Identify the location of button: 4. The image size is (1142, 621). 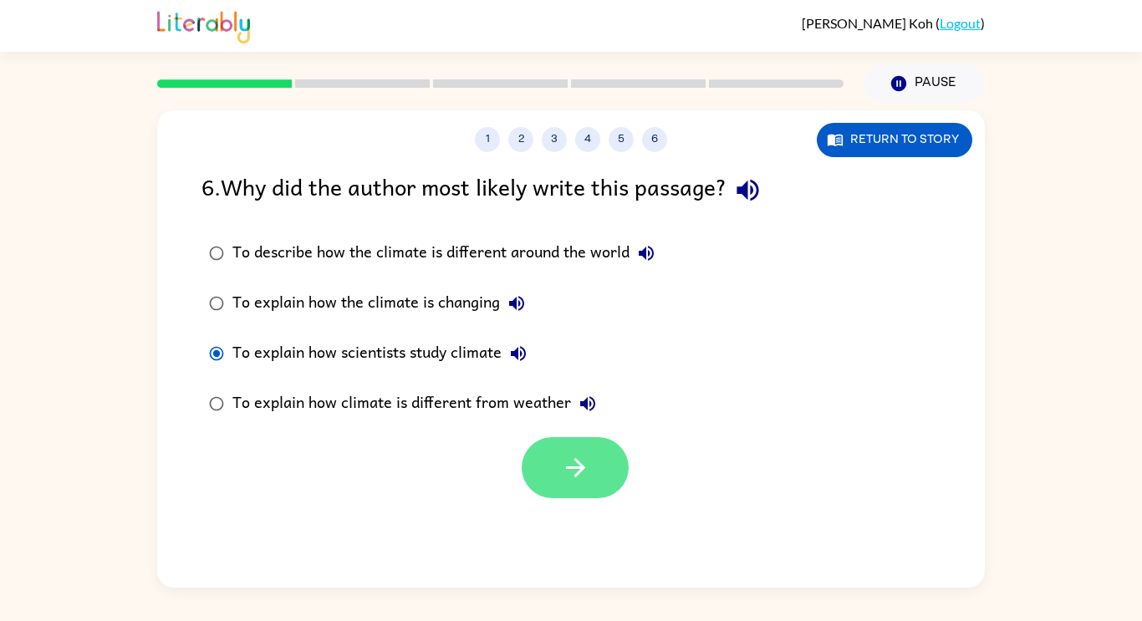
(588, 140).